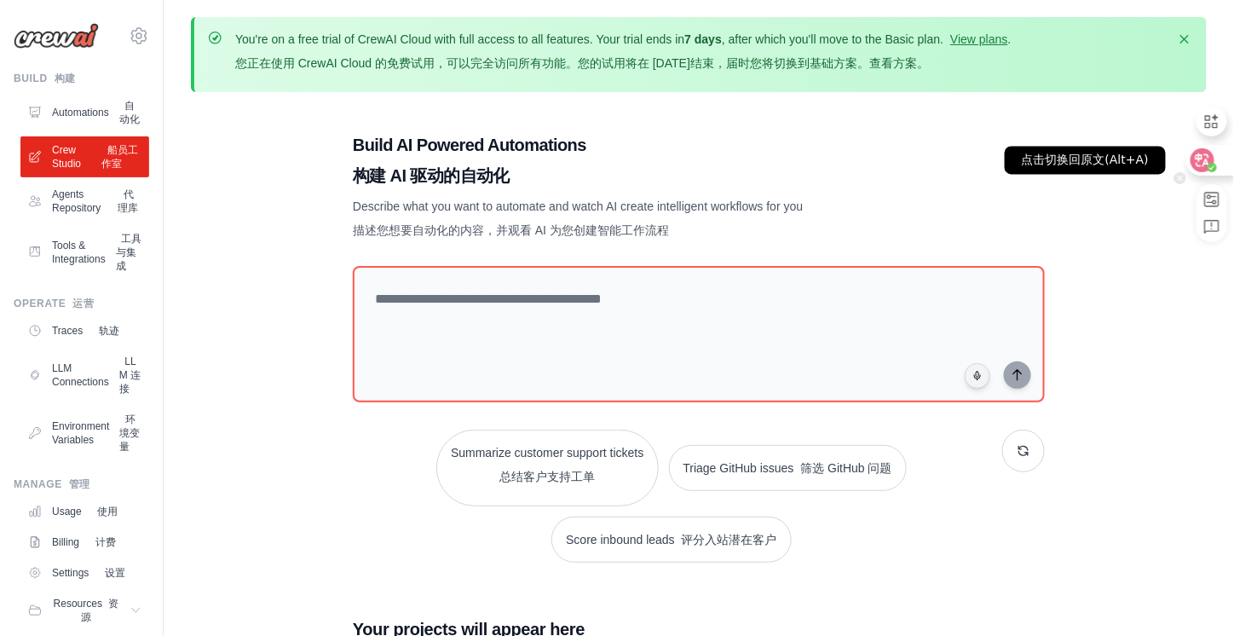  What do you see at coordinates (109, 331) in the screenshot?
I see `font: 轨迹` at bounding box center [109, 331].